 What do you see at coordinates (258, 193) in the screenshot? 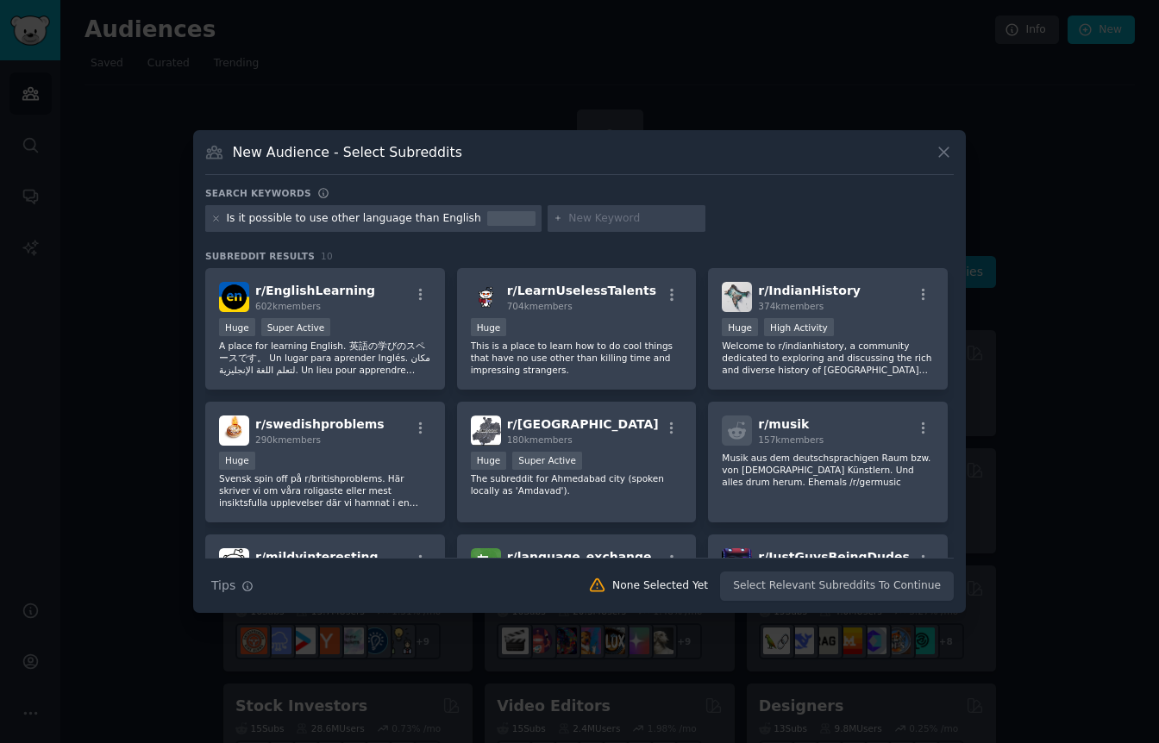
I see `h3: Search keywords` at bounding box center [258, 193].